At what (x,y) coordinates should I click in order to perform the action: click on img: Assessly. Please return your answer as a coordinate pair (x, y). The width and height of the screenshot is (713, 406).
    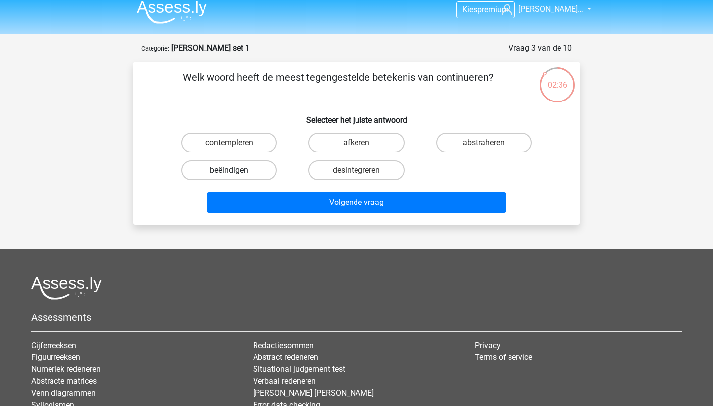
    Looking at the image, I should click on (172, 12).